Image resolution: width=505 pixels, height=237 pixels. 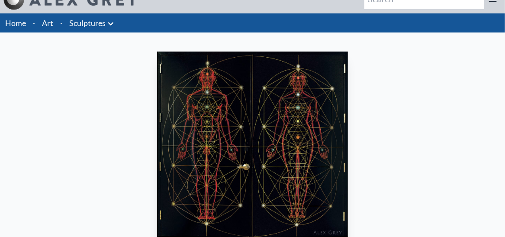 What do you see at coordinates (87, 23) in the screenshot?
I see `a: Sculptures` at bounding box center [87, 23].